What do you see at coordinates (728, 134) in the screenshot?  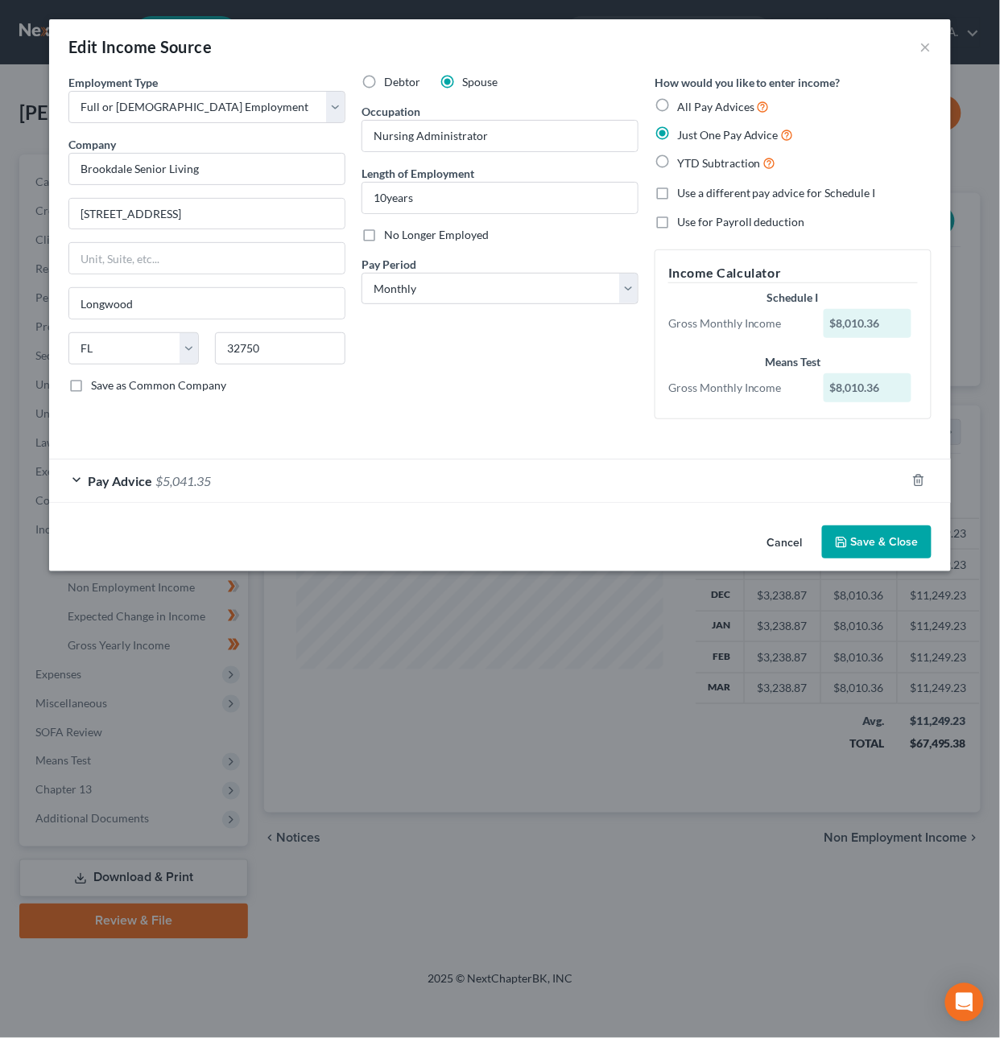 I see `span: Just One Pay Advice` at bounding box center [728, 134].